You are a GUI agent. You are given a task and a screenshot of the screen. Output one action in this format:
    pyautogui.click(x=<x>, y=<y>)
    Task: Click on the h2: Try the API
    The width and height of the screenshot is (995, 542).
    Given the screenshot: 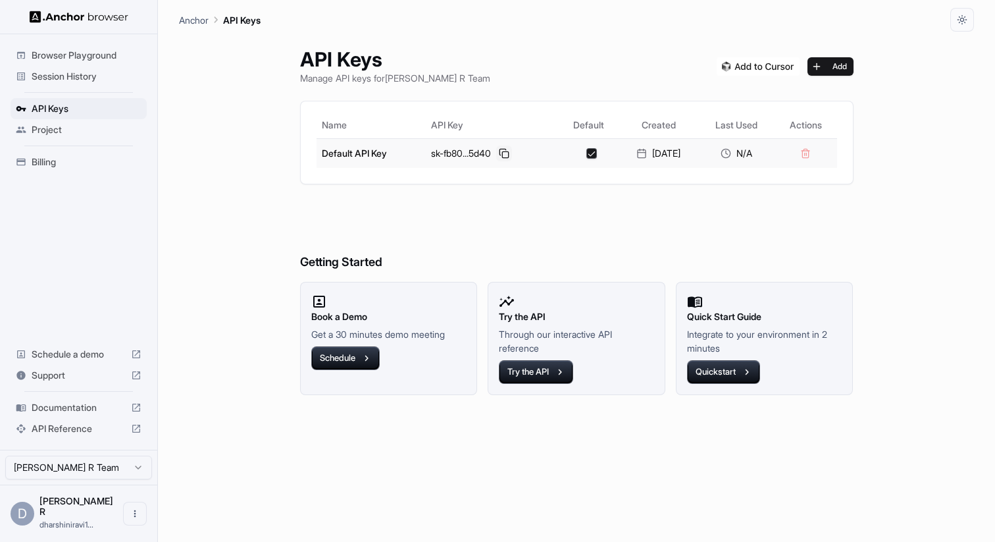 What is the action you would take?
    pyautogui.click(x=576, y=316)
    